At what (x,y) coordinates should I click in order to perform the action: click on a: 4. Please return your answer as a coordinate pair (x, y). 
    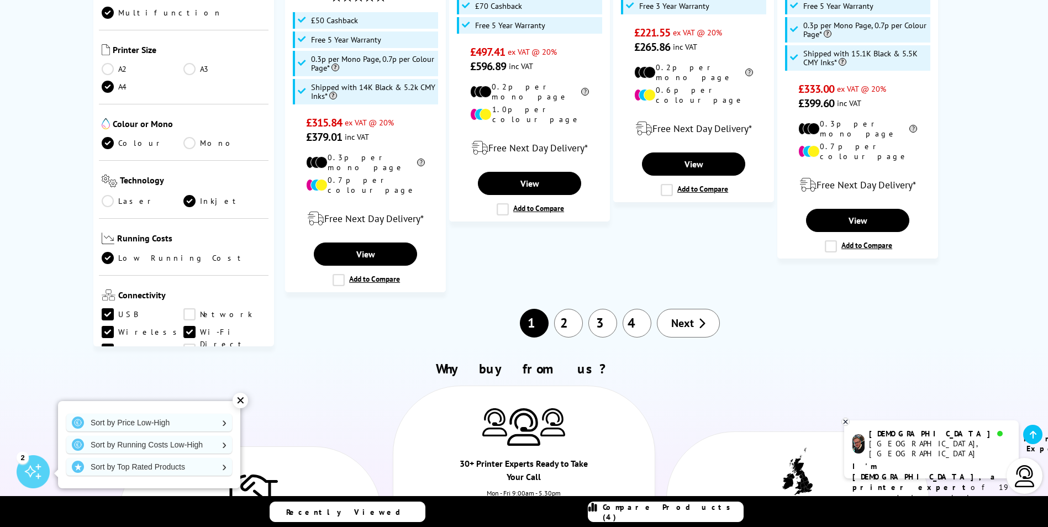
    Looking at the image, I should click on (637, 323).